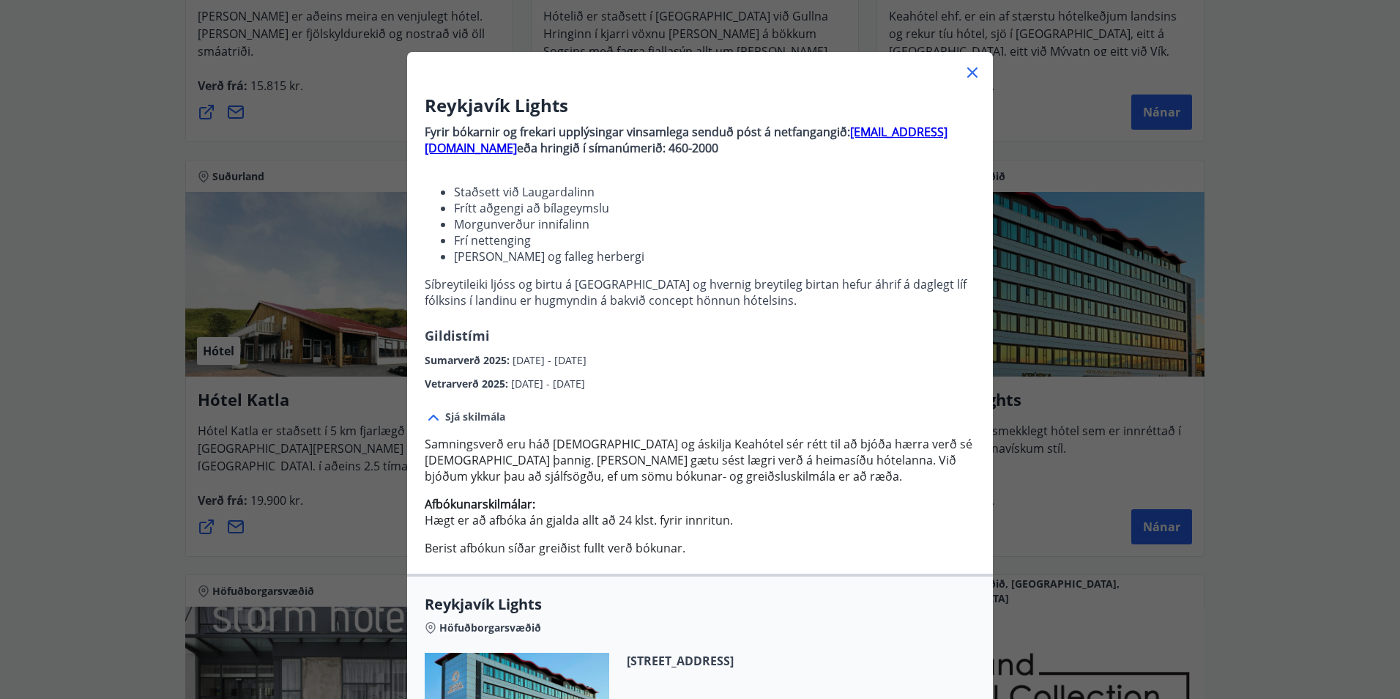 This screenshot has height=699, width=1400. What do you see at coordinates (468, 383) in the screenshot?
I see `span: Vetrarverð 2025 :` at bounding box center [468, 383].